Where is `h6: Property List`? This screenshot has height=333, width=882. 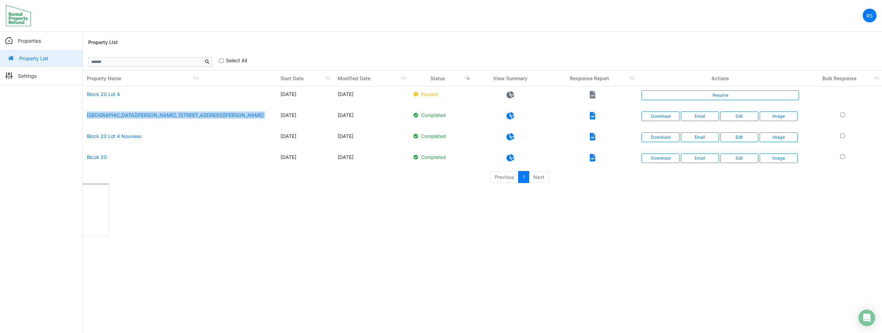
h6: Property List is located at coordinates (103, 42).